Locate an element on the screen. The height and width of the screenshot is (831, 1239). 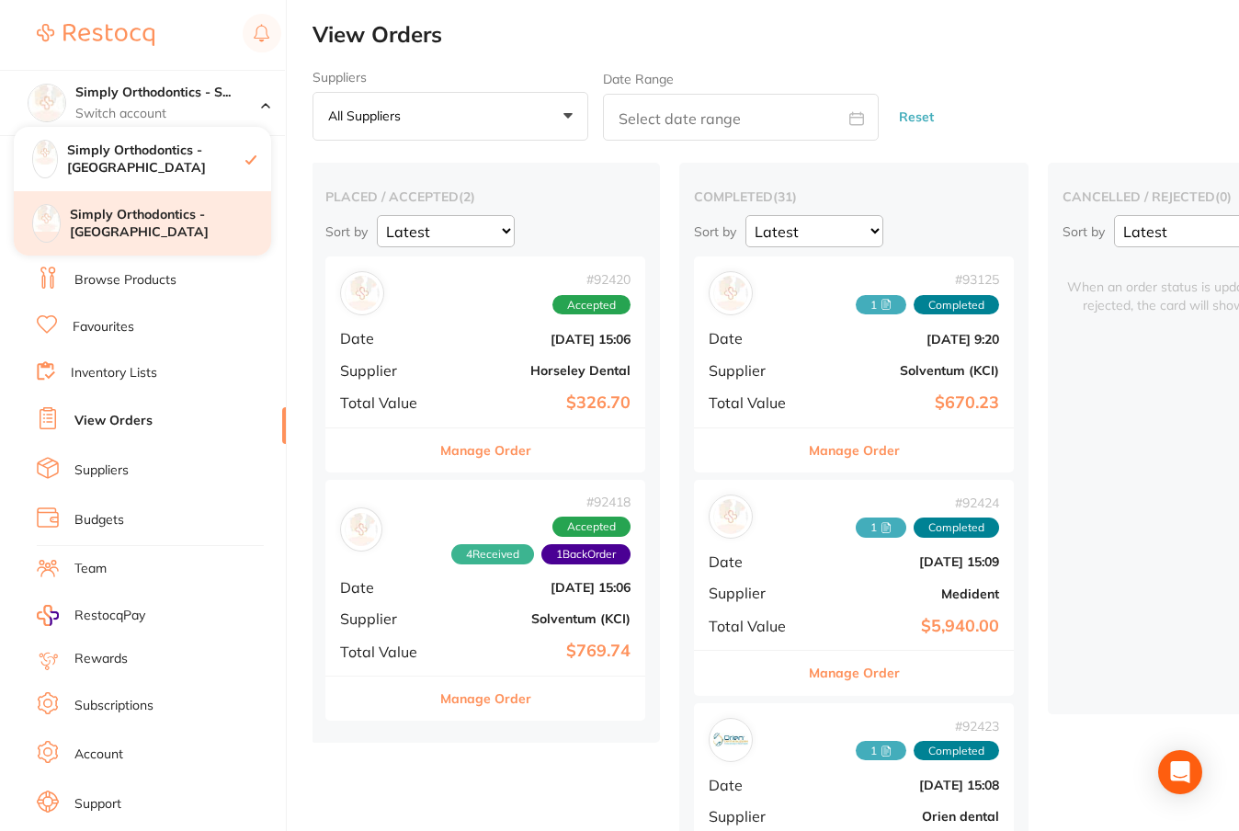
img: Orien dental is located at coordinates (731, 740).